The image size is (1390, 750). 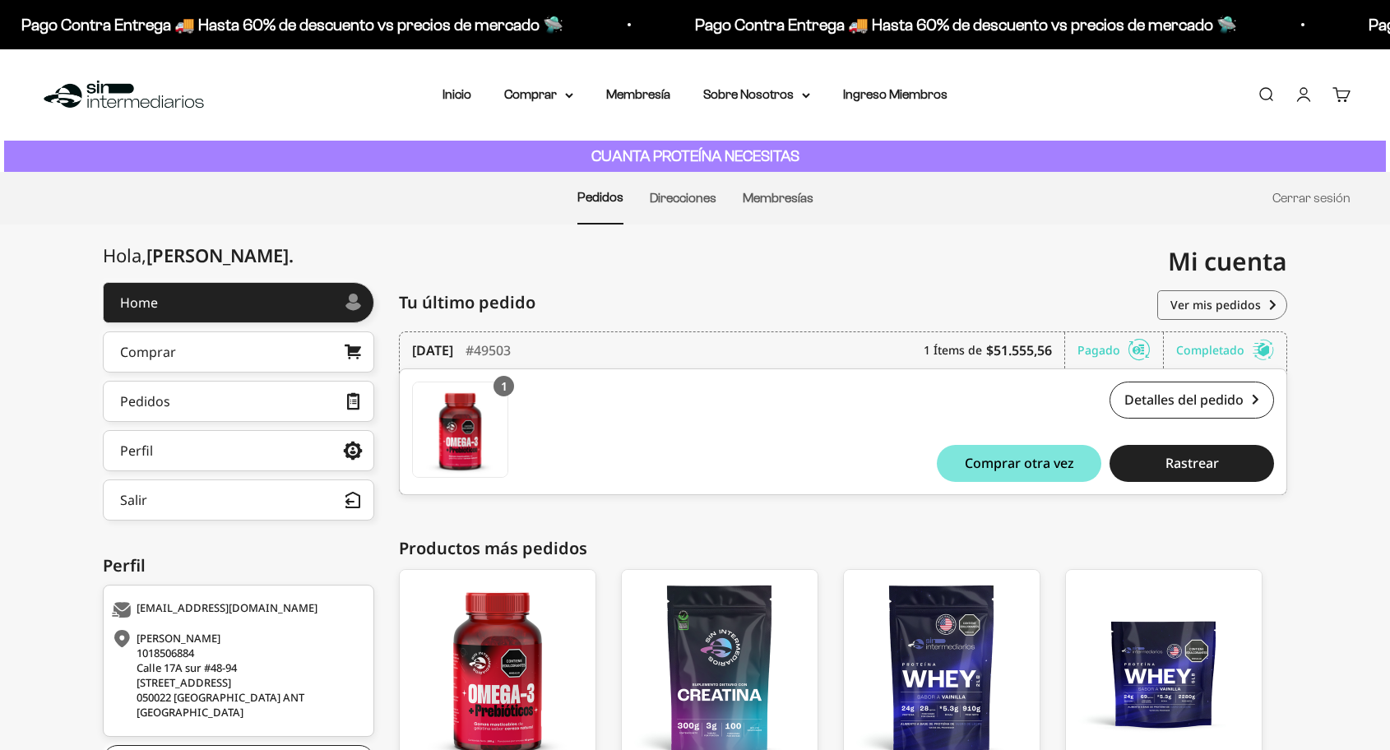 What do you see at coordinates (239, 352) in the screenshot?
I see `a: Comprar` at bounding box center [239, 352].